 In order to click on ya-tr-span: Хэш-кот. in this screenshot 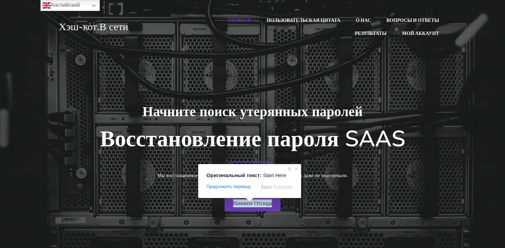, I will do `click(79, 27)`.